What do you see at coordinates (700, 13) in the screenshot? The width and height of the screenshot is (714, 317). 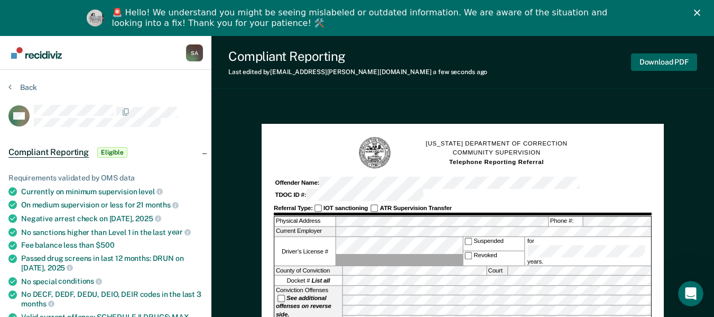 I see `div: Close` at bounding box center [700, 13].